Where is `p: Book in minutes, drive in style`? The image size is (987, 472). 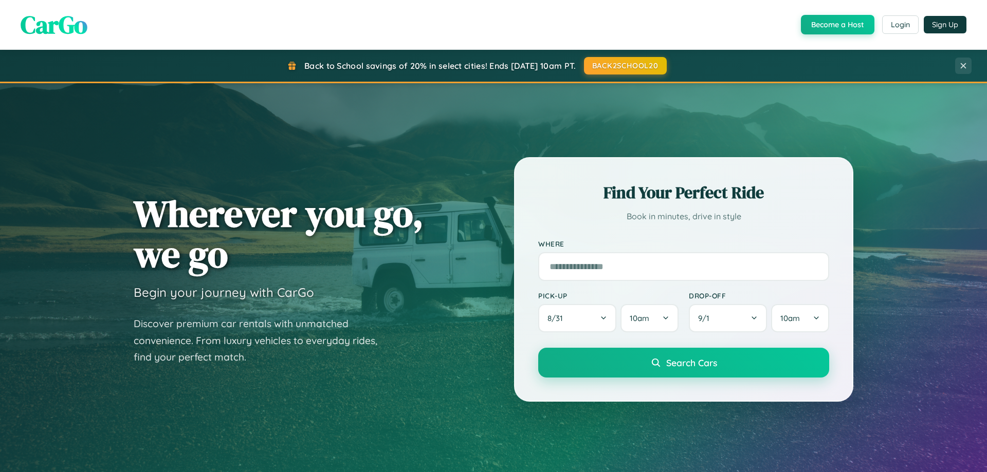
p: Book in minutes, drive in style is located at coordinates (684, 216).